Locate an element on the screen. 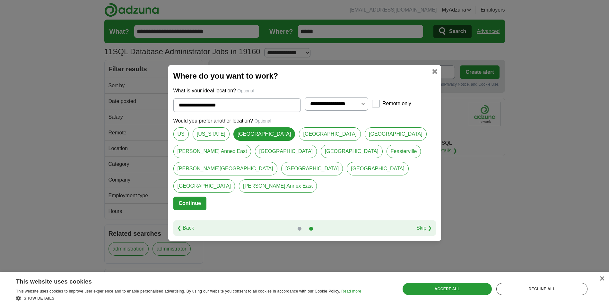  div: Show details is located at coordinates (188, 298).